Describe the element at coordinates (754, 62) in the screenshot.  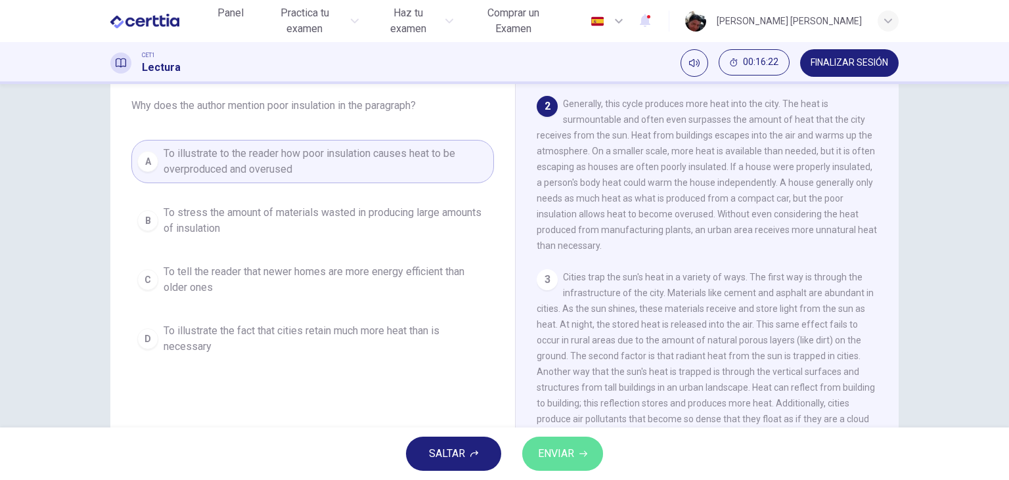
I see `button: 00:16:22` at that location.